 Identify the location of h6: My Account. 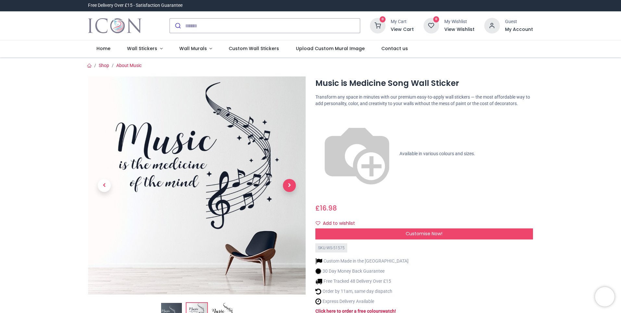
(519, 30).